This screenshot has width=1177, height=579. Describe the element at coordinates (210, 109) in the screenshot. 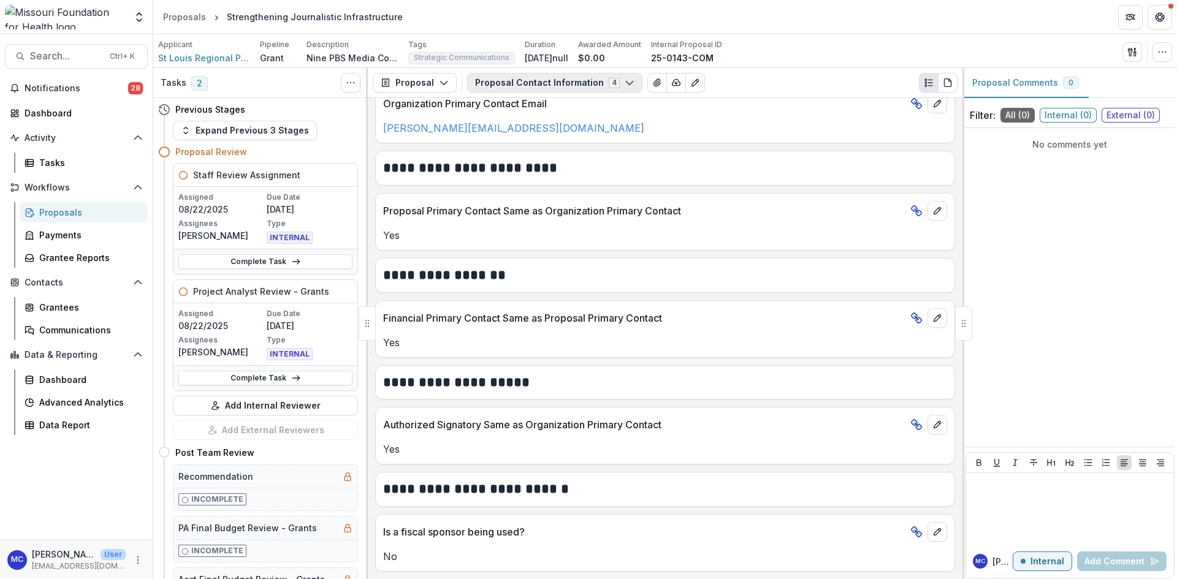

I see `h4: Previous Stages` at that location.